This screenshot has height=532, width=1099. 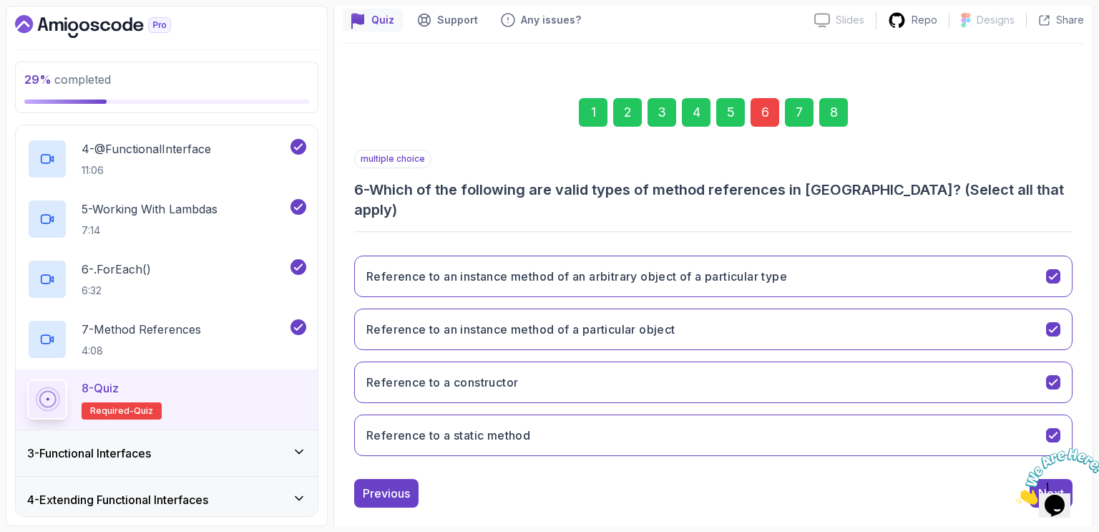 I want to click on a: Repo, so click(x=912, y=20).